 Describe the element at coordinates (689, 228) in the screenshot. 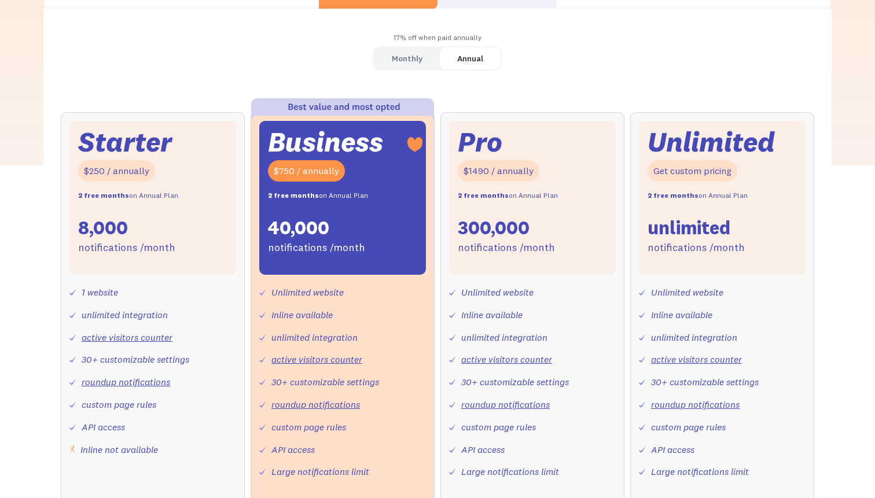

I see `div: unlimited` at that location.